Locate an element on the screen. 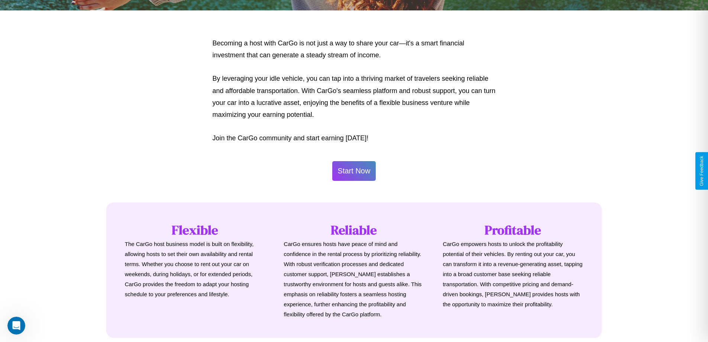 This screenshot has width=708, height=342. div: Give Feedback is located at coordinates (702, 171).